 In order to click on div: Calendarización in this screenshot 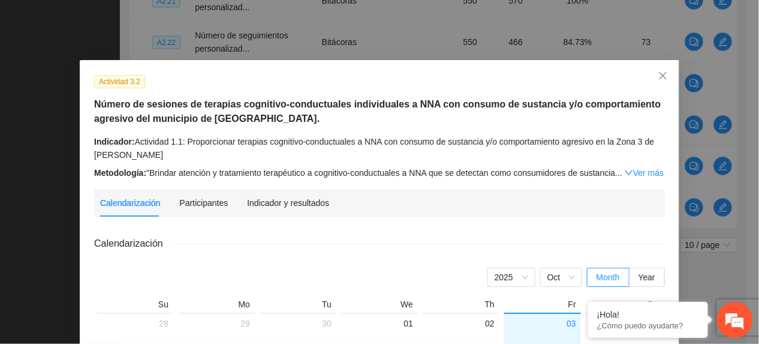, I will do `click(130, 203)`.